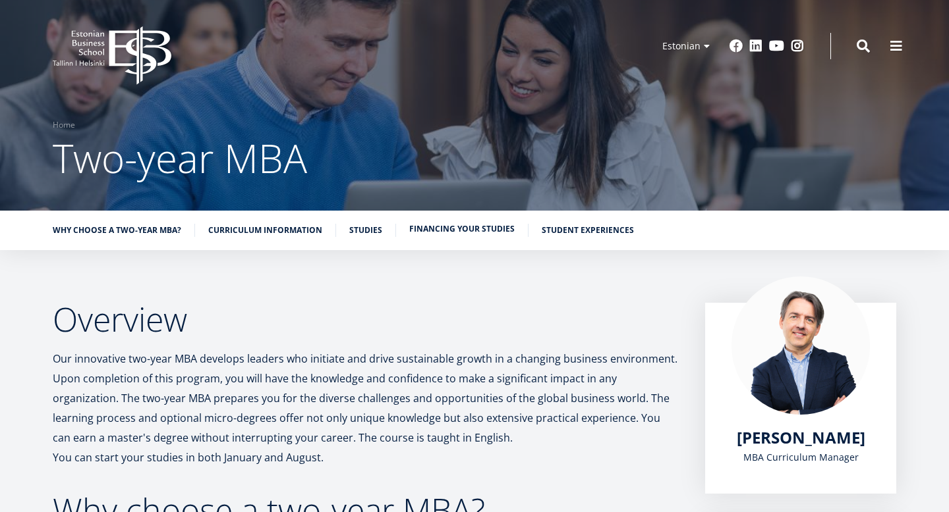 This screenshot has width=949, height=512. What do you see at coordinates (117, 230) in the screenshot?
I see `font: Why choose a two-year MBA?` at bounding box center [117, 230].